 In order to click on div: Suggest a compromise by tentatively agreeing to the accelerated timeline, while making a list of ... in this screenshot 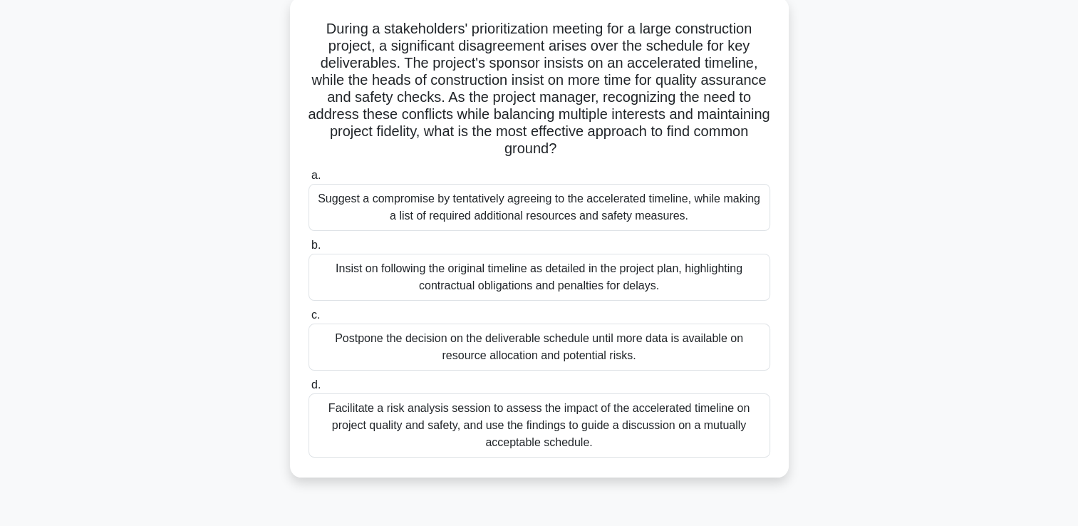, I will do `click(540, 207)`.